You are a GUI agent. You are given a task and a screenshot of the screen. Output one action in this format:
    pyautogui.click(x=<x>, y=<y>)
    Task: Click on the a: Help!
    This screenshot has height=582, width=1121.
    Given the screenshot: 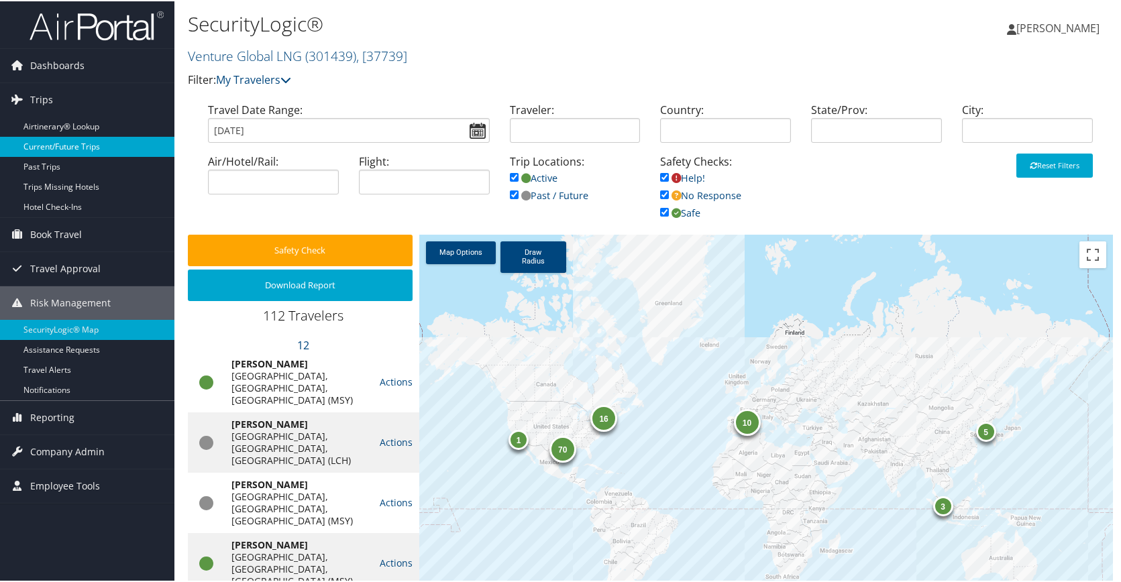 What is the action you would take?
    pyautogui.click(x=682, y=176)
    